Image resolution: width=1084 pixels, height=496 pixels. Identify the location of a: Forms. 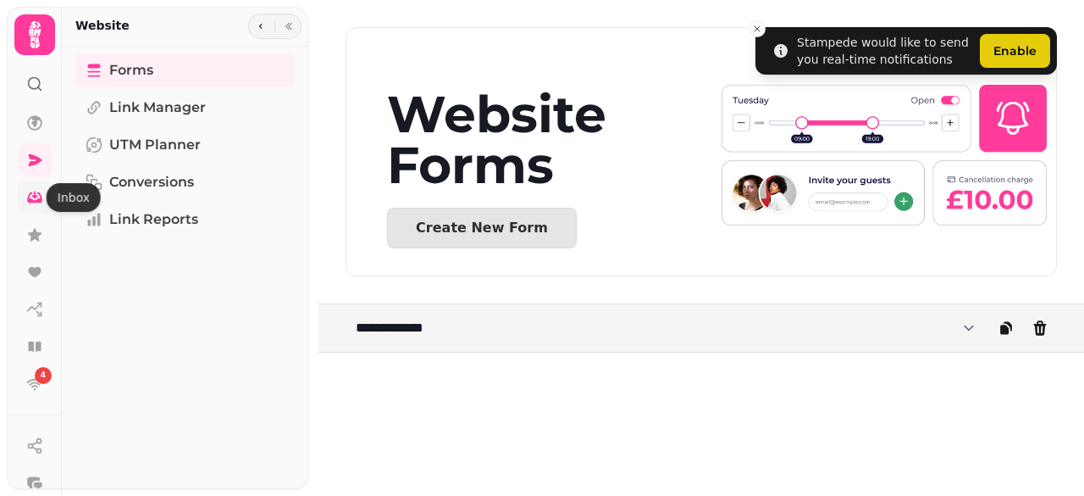
(185, 70).